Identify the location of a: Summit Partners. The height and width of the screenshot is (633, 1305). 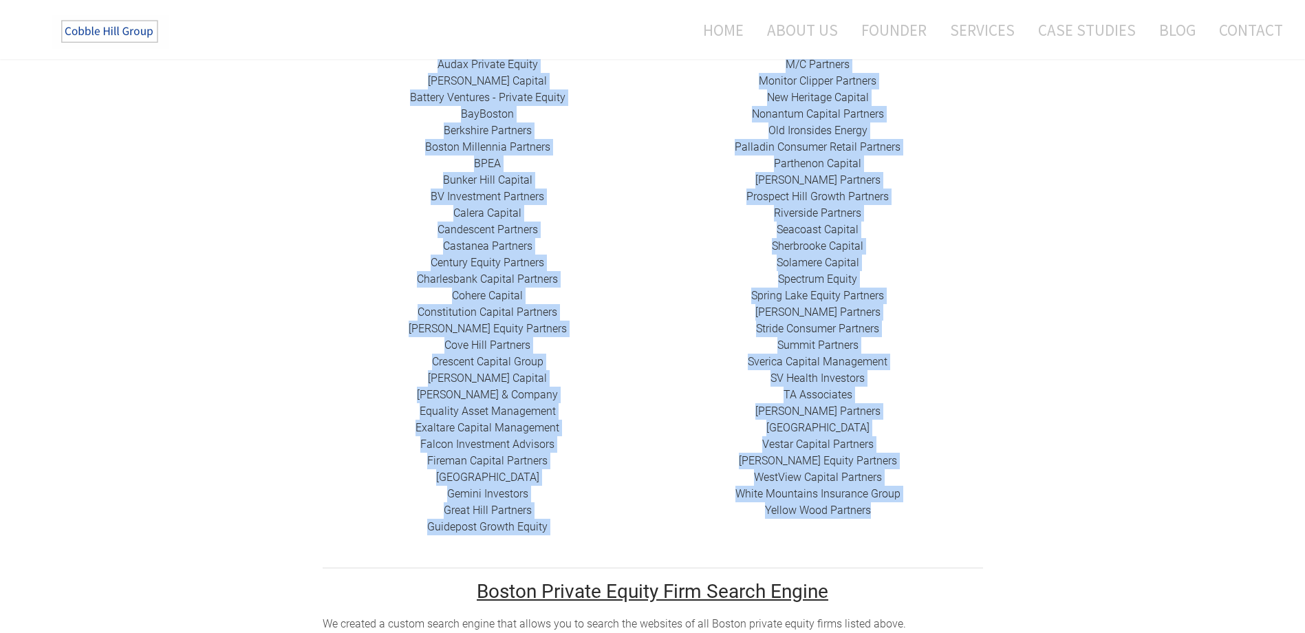
(818, 345).